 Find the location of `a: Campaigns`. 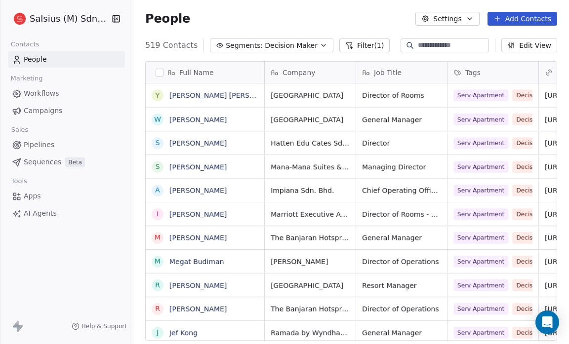

a: Campaigns is located at coordinates (66, 111).